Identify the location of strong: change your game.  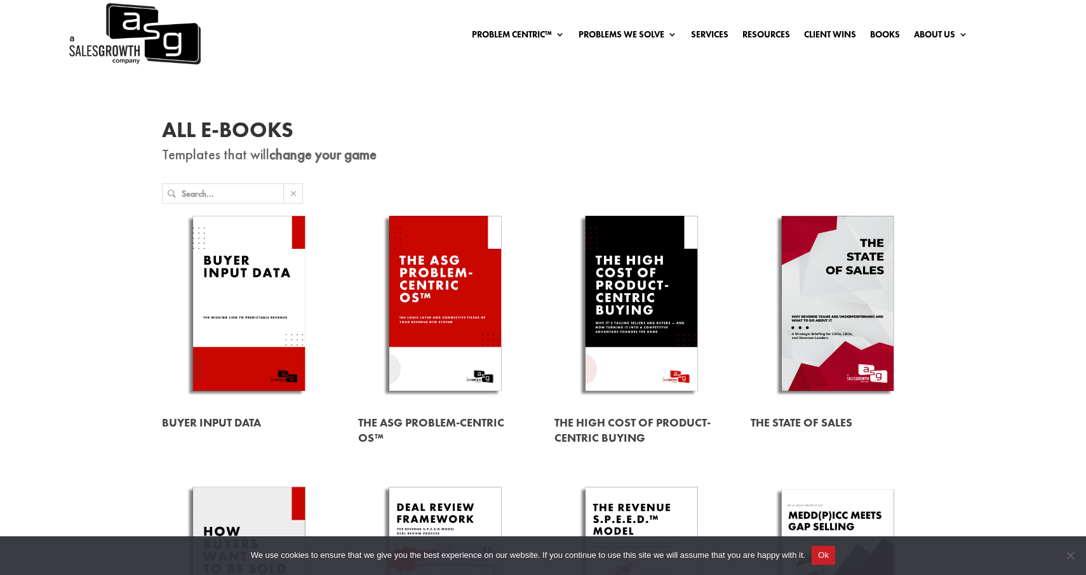
(322, 154).